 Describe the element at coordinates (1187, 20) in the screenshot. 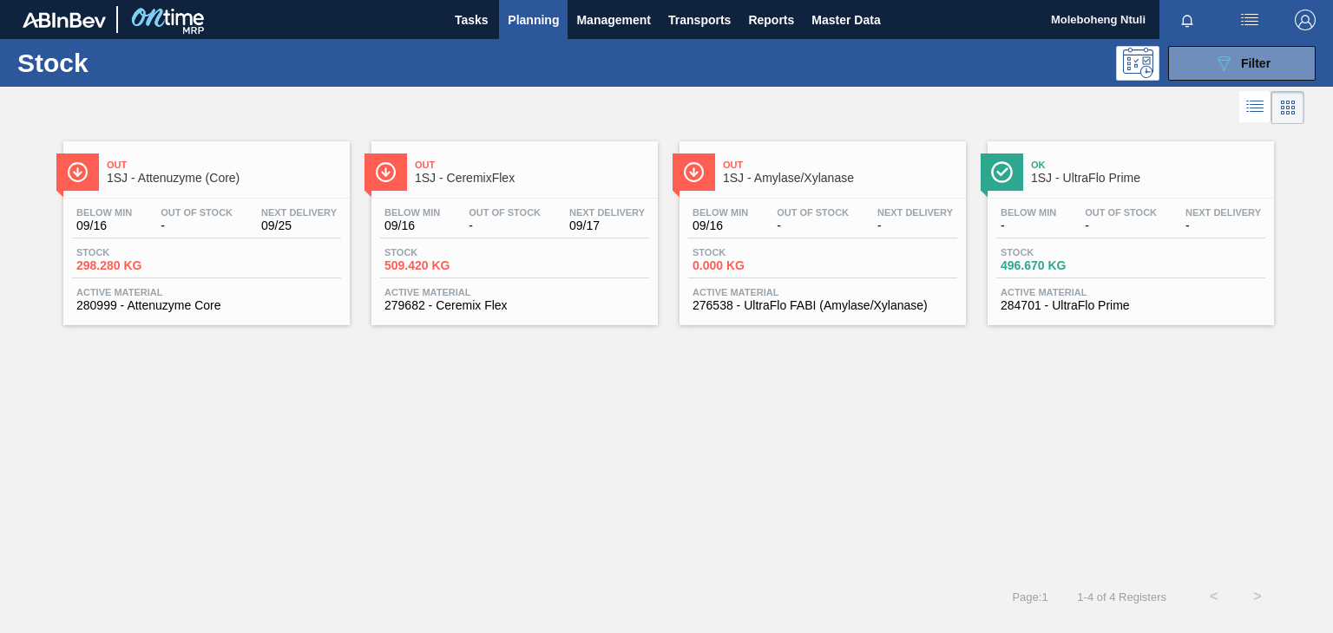

I see `button: Notifications` at that location.